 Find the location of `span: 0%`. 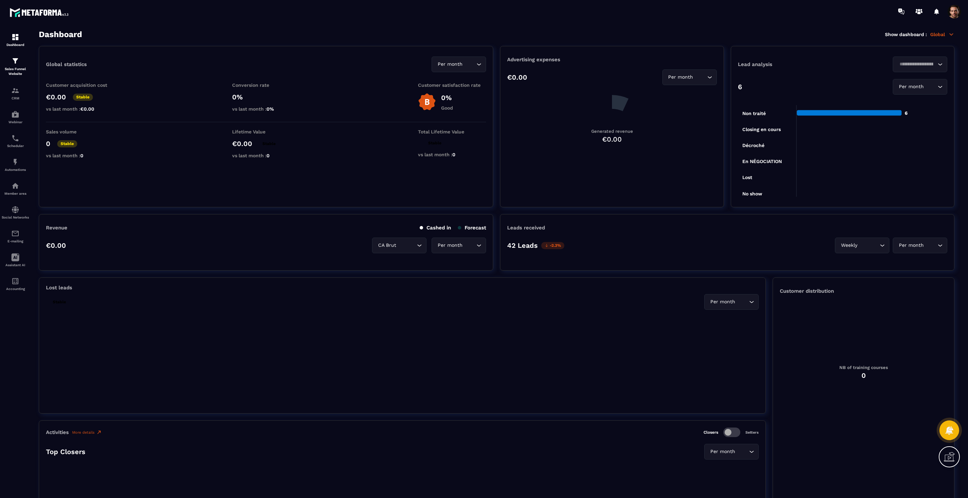

span: 0% is located at coordinates (270, 109).